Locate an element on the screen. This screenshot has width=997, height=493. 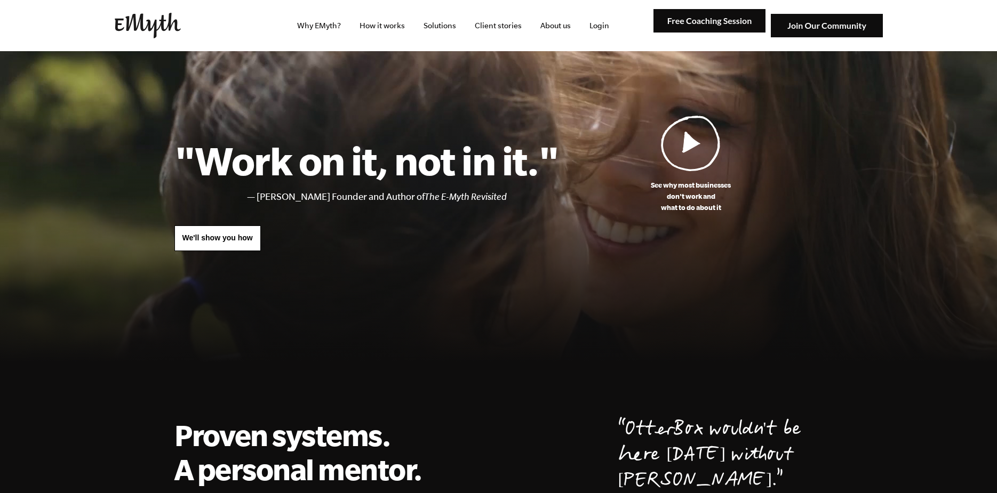
i: The E-Myth Revisited is located at coordinates (466, 197).